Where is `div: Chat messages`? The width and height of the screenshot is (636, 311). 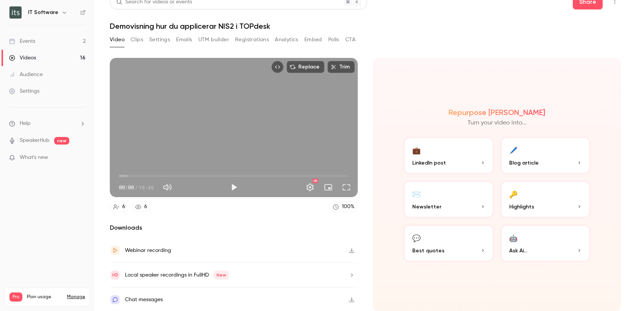 div: Chat messages is located at coordinates (144, 300).